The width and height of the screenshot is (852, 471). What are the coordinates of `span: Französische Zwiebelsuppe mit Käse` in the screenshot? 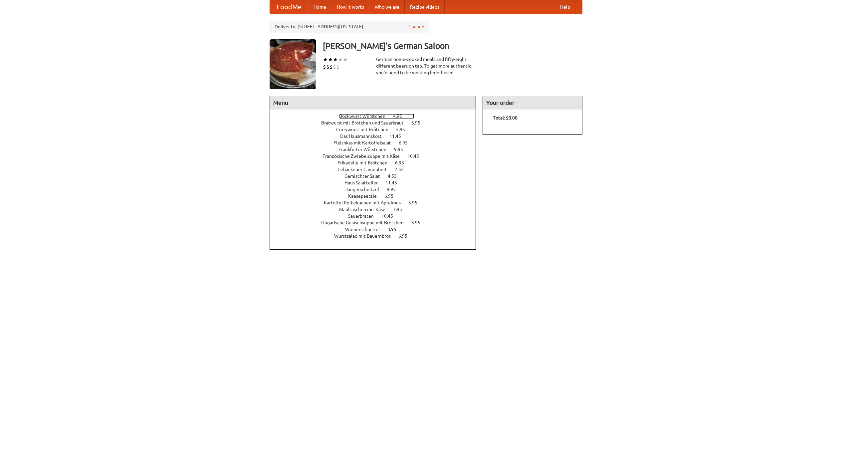 It's located at (364, 156).